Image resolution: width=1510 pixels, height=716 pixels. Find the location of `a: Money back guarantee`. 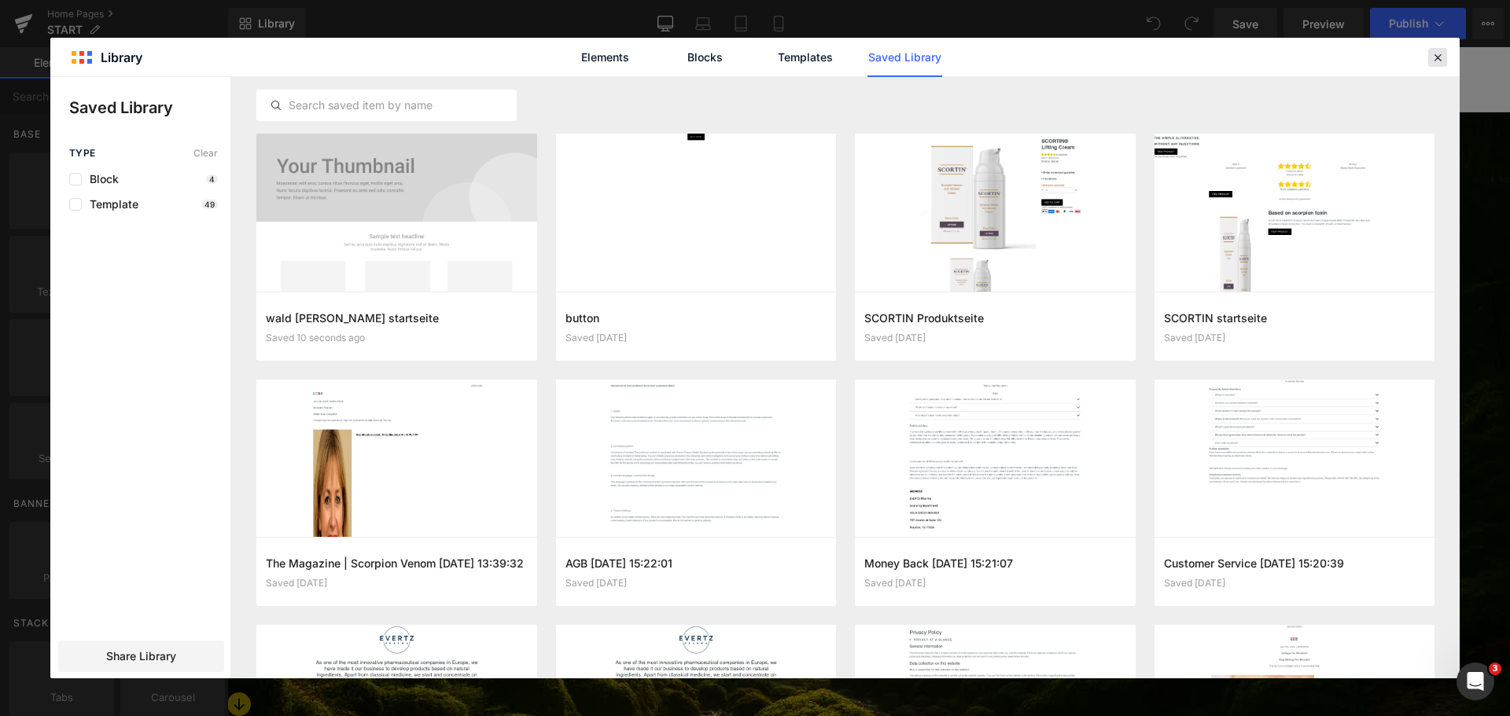

a: Money back guarantee is located at coordinates (653, 32).